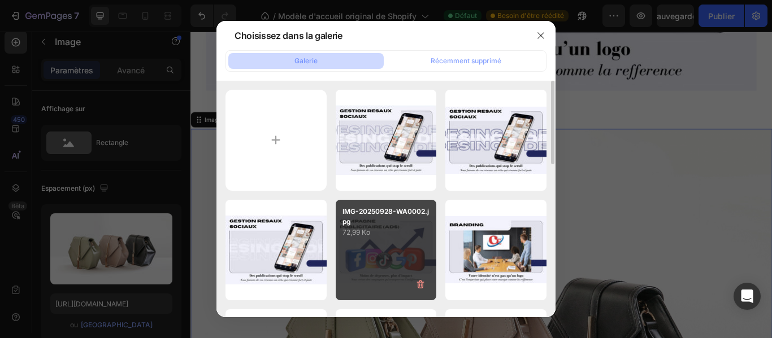 The width and height of the screenshot is (772, 338). I want to click on font: 72,99 Ko, so click(356, 232).